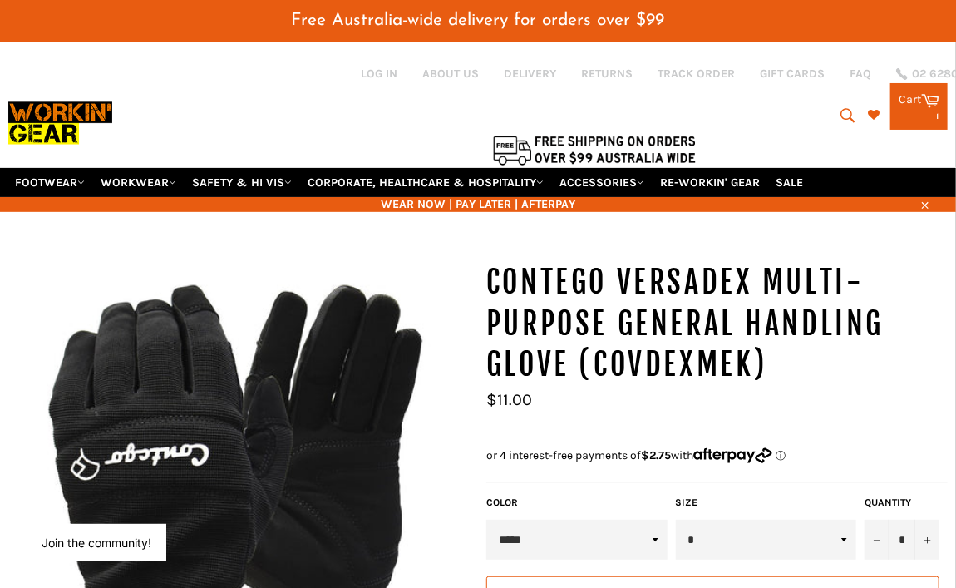  Describe the element at coordinates (577, 502) in the screenshot. I see `label: Color` at that location.